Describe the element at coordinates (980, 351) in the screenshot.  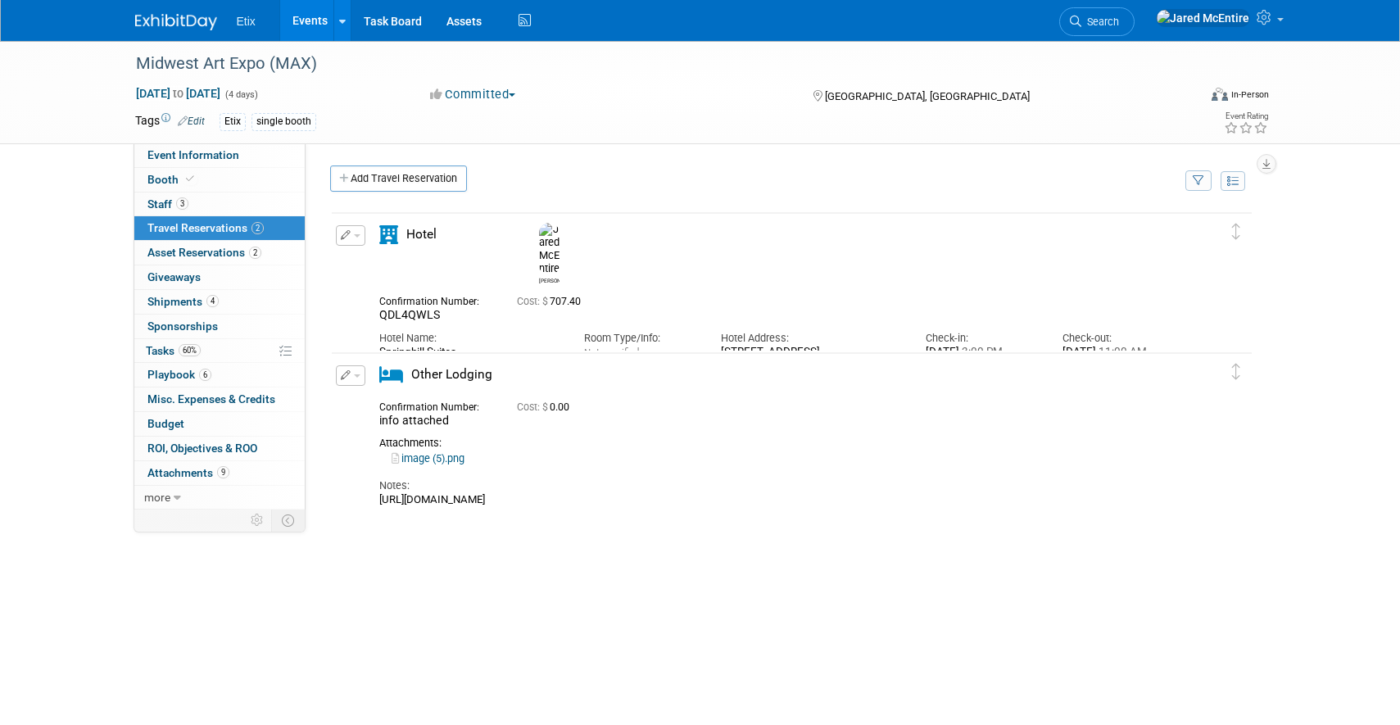
I see `span: 3:00 PM` at that location.